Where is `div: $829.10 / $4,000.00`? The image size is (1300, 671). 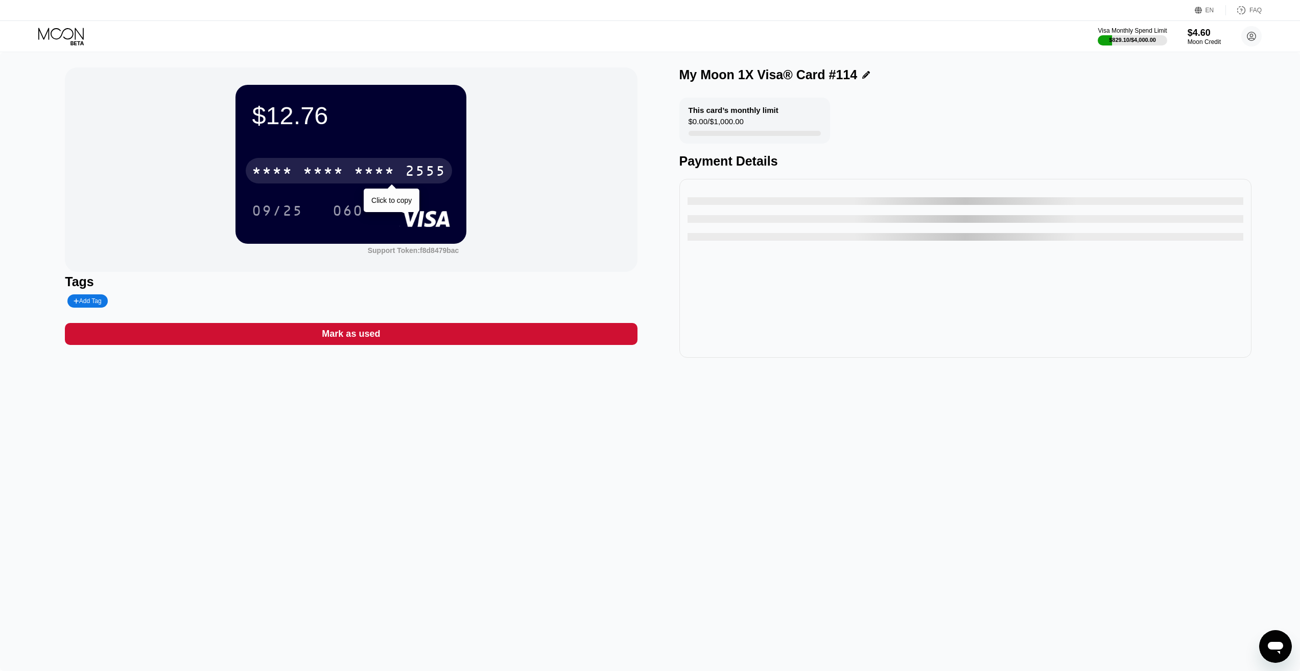 div: $829.10 / $4,000.00 is located at coordinates (1132, 40).